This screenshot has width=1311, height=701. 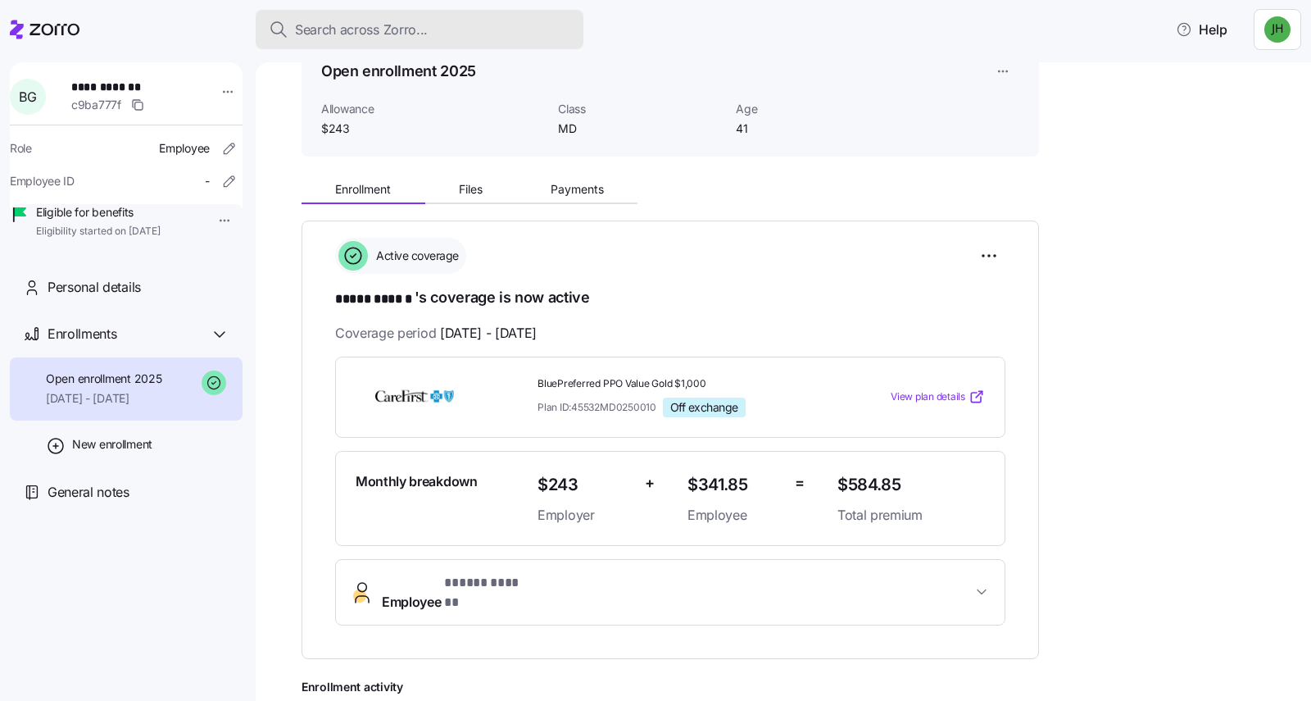 What do you see at coordinates (681, 384) in the screenshot?
I see `span: BluePreferred PPO Value Gold $1,000` at bounding box center [681, 384].